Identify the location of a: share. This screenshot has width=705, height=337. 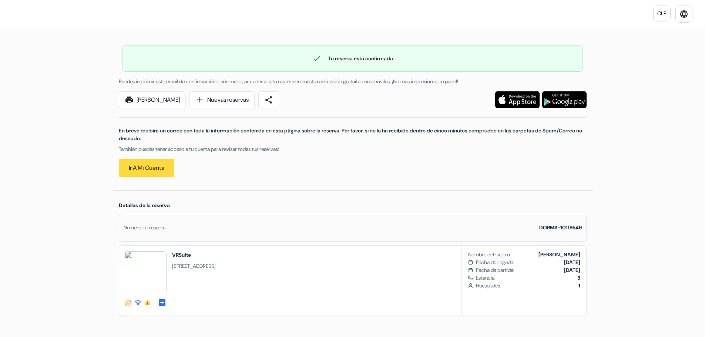
(269, 100).